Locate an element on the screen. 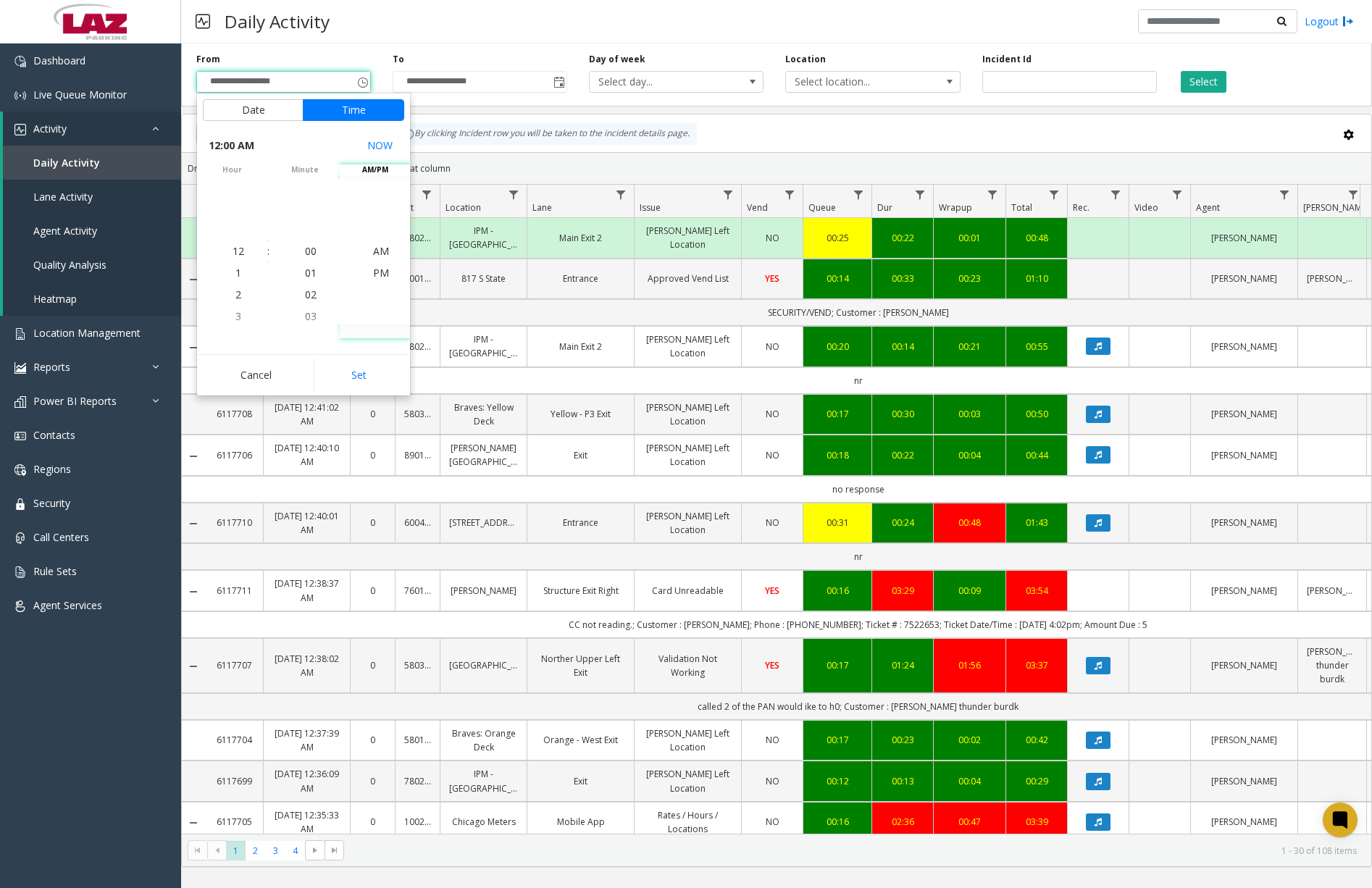 Image resolution: width=1372 pixels, height=888 pixels. a: 6117705 is located at coordinates (234, 822).